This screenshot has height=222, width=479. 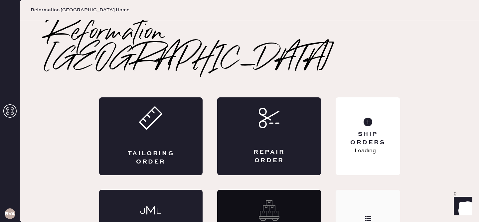 I want to click on div: Repair Order, so click(x=269, y=157).